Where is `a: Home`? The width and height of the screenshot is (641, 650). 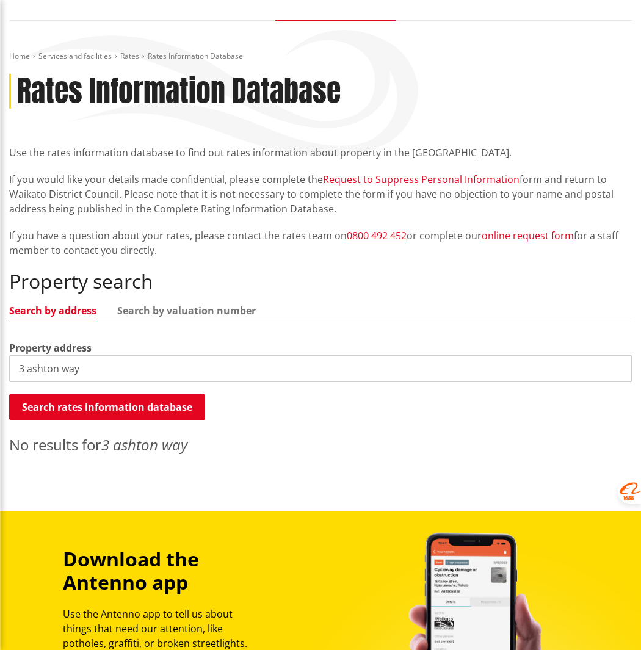 a: Home is located at coordinates (20, 56).